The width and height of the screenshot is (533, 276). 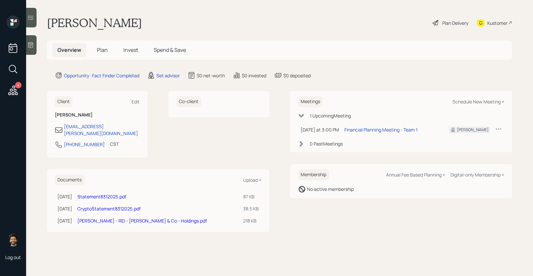 I want to click on div: 38.5 KB, so click(x=251, y=208).